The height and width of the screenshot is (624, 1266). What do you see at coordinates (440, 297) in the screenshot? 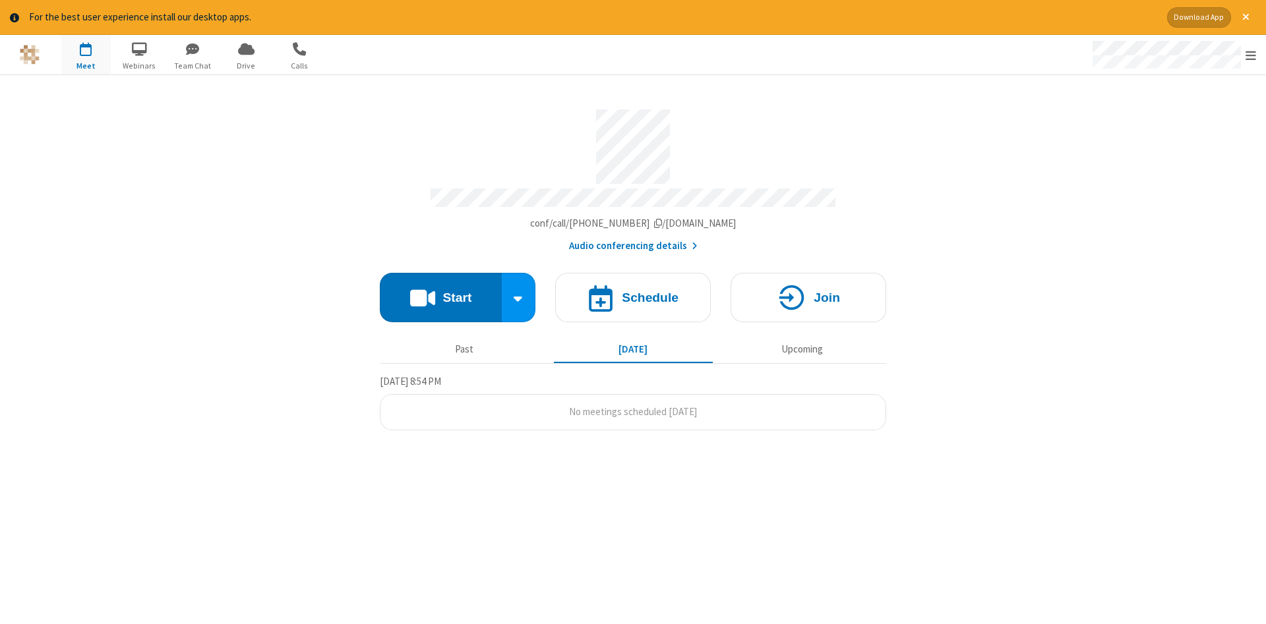
I see `button: Start` at bounding box center [440, 297].